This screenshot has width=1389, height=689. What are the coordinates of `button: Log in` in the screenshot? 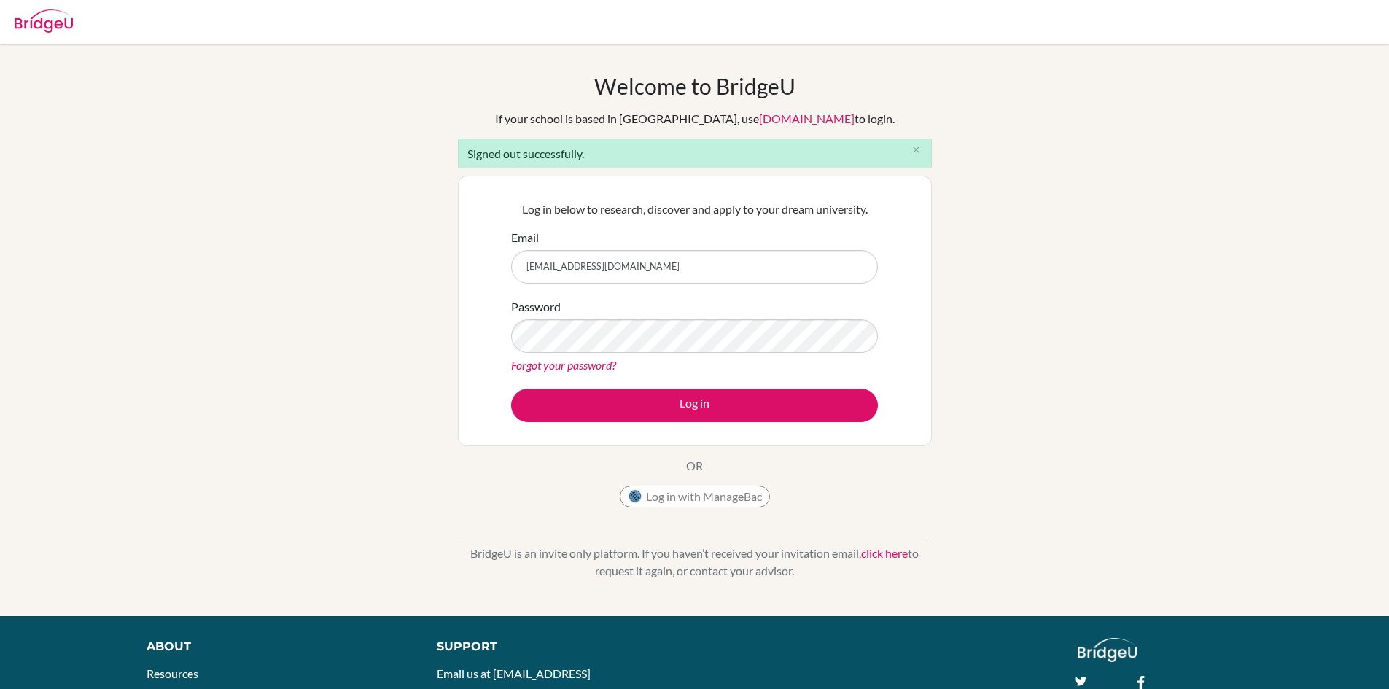 It's located at (694, 406).